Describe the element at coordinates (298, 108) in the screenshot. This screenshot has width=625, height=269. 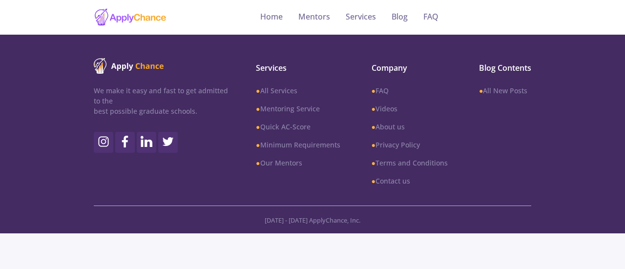
I see `a: ●Mentoring Service` at that location.